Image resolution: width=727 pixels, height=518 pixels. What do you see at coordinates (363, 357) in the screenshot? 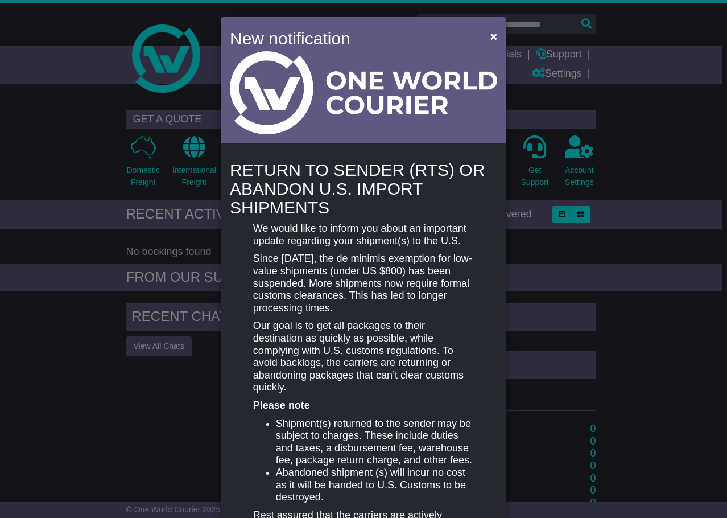
I see `p: Our goal is to get all packages to their destination as quickly as possible, while complying with...` at bounding box center [363, 357].